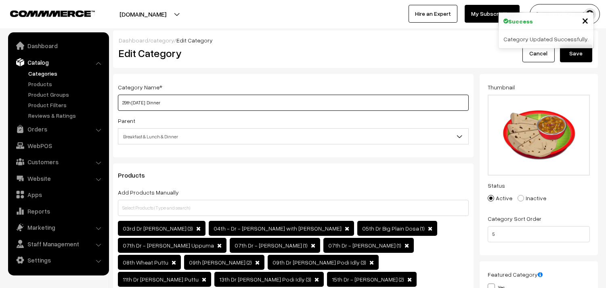 The height and width of the screenshot is (288, 606). What do you see at coordinates (501, 87) in the screenshot?
I see `label: Thumbnail` at bounding box center [501, 87].